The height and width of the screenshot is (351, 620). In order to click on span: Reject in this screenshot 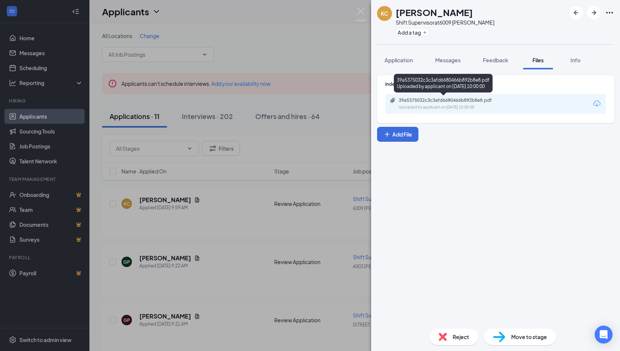, I will do `click(461, 336)`.